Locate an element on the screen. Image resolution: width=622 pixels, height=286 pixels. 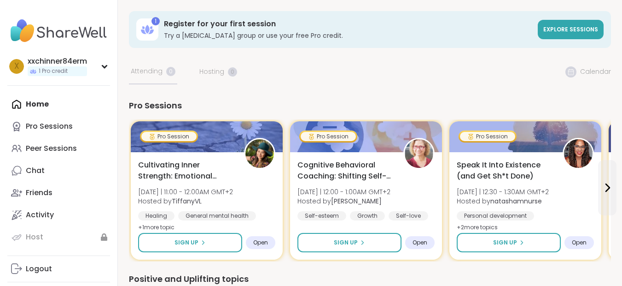
div: Personal development is located at coordinates (496, 216).